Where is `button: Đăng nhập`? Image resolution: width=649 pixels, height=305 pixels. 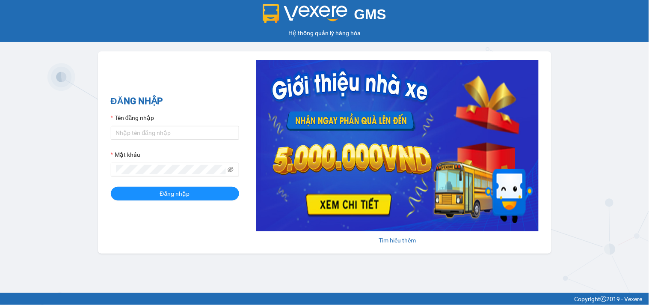
button: Đăng nhập is located at coordinates (175, 194).